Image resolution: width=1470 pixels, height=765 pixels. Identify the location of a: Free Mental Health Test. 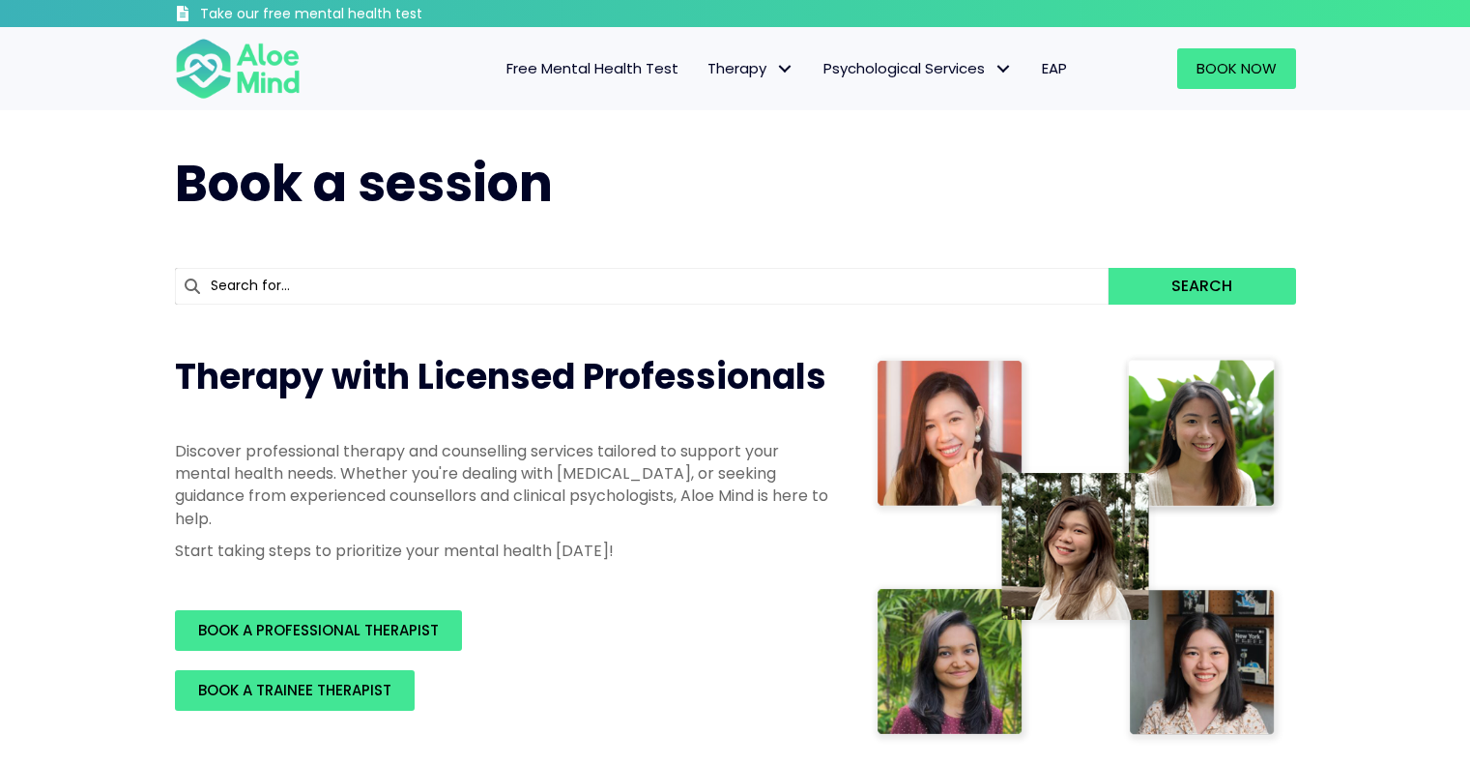
(593, 69).